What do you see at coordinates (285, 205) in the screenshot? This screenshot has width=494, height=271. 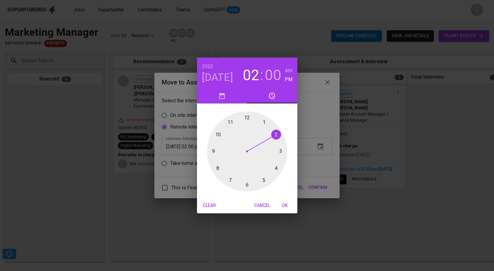 I see `span: OK` at bounding box center [285, 205].